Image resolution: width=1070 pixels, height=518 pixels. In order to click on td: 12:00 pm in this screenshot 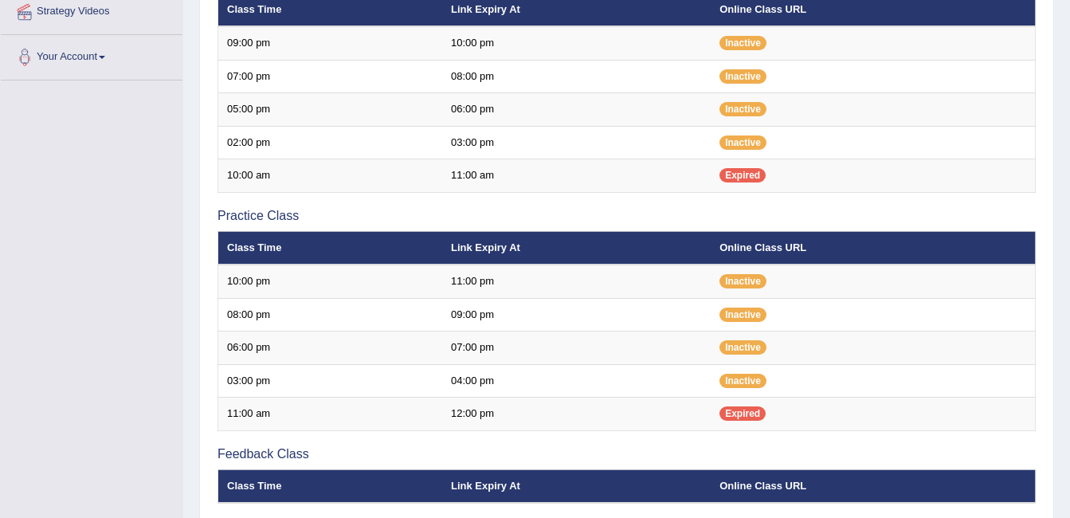, I will do `click(576, 414)`.